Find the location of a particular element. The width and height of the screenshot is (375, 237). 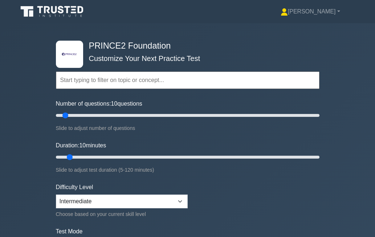

div: Choose based on your current skill level is located at coordinates (122, 214).